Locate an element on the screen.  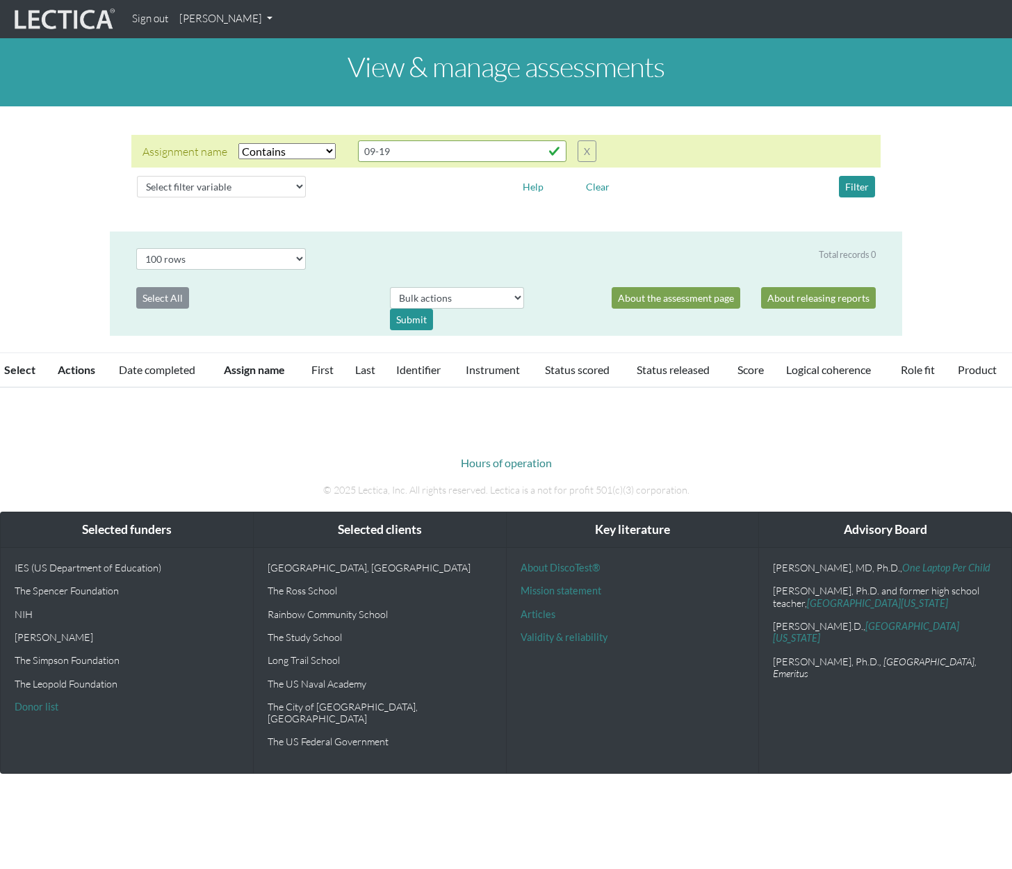
p: The Study School is located at coordinates (380, 637).